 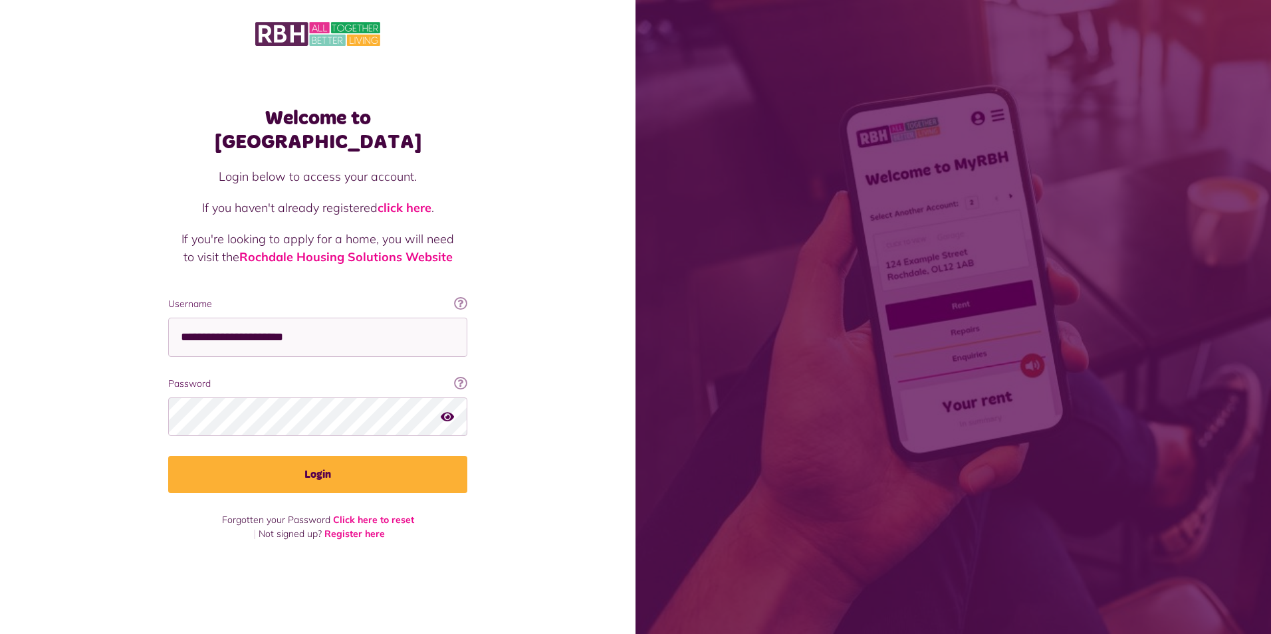 What do you see at coordinates (346, 257) in the screenshot?
I see `a: Rochdale Housing Solutions Website` at bounding box center [346, 257].